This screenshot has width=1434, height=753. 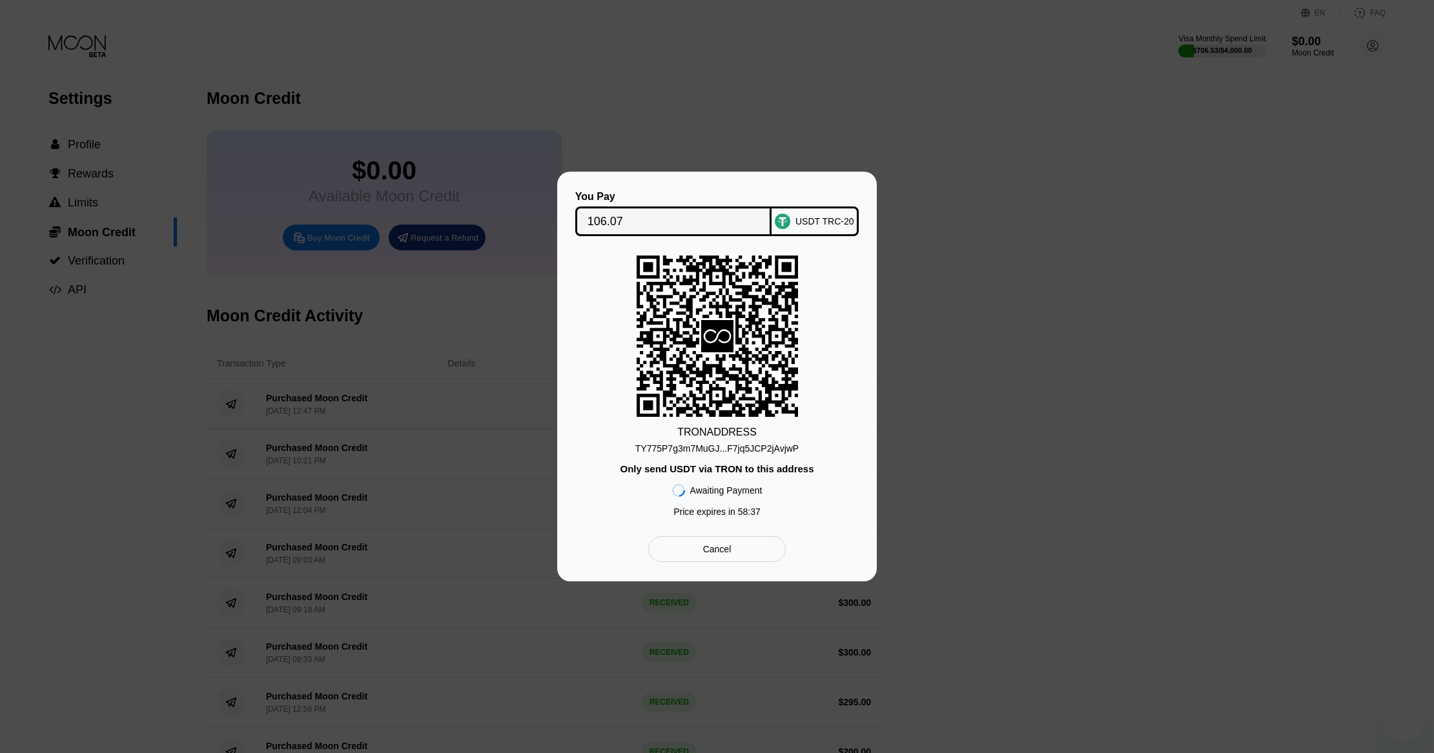 What do you see at coordinates (717, 433) in the screenshot?
I see `div: TRON ADDRESS` at bounding box center [717, 433].